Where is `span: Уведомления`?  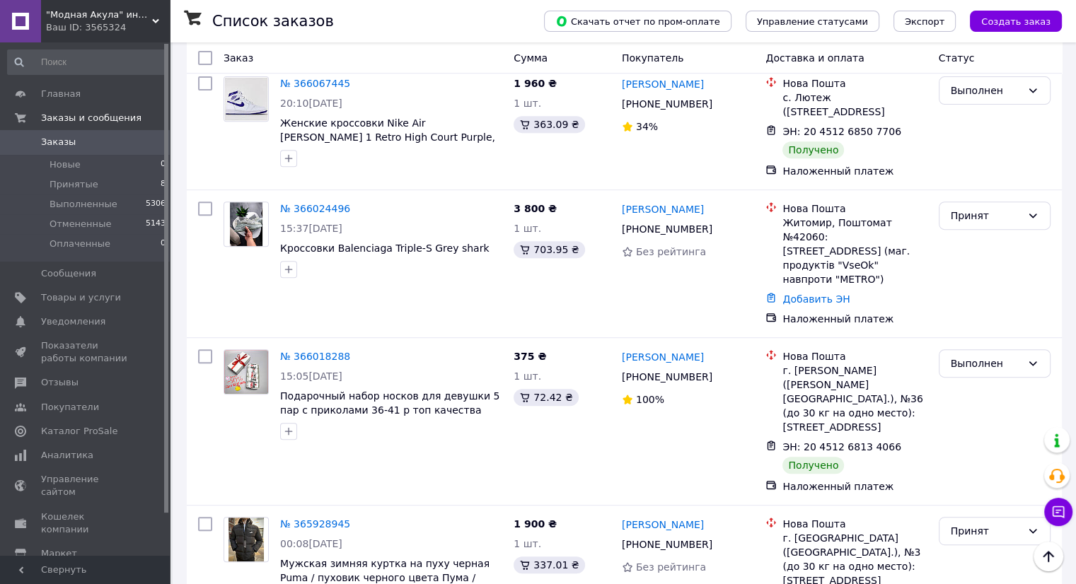 span: Уведомления is located at coordinates (73, 322).